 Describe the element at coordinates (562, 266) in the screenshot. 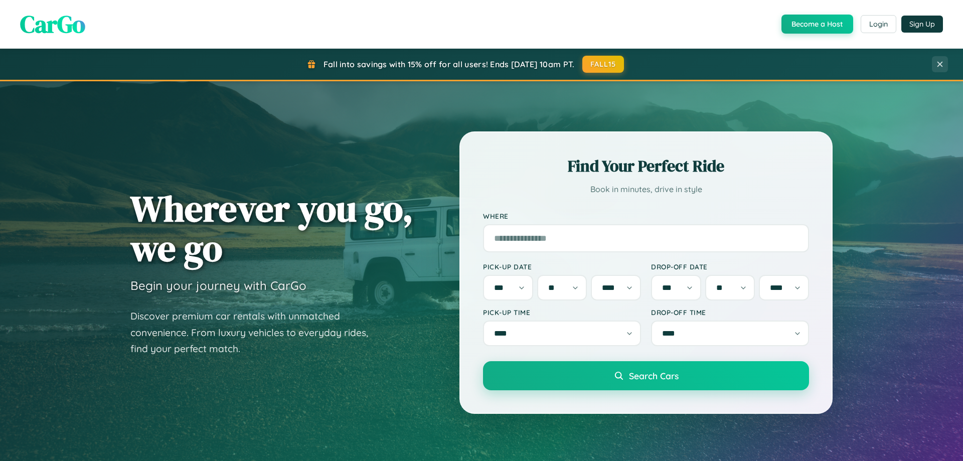

I see `label: Pick-up Date` at that location.